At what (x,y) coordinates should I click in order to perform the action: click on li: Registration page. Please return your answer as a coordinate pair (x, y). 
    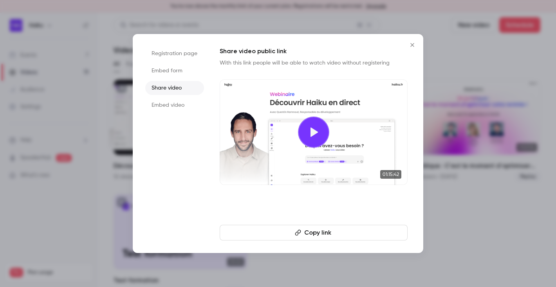
    Looking at the image, I should click on (175, 54).